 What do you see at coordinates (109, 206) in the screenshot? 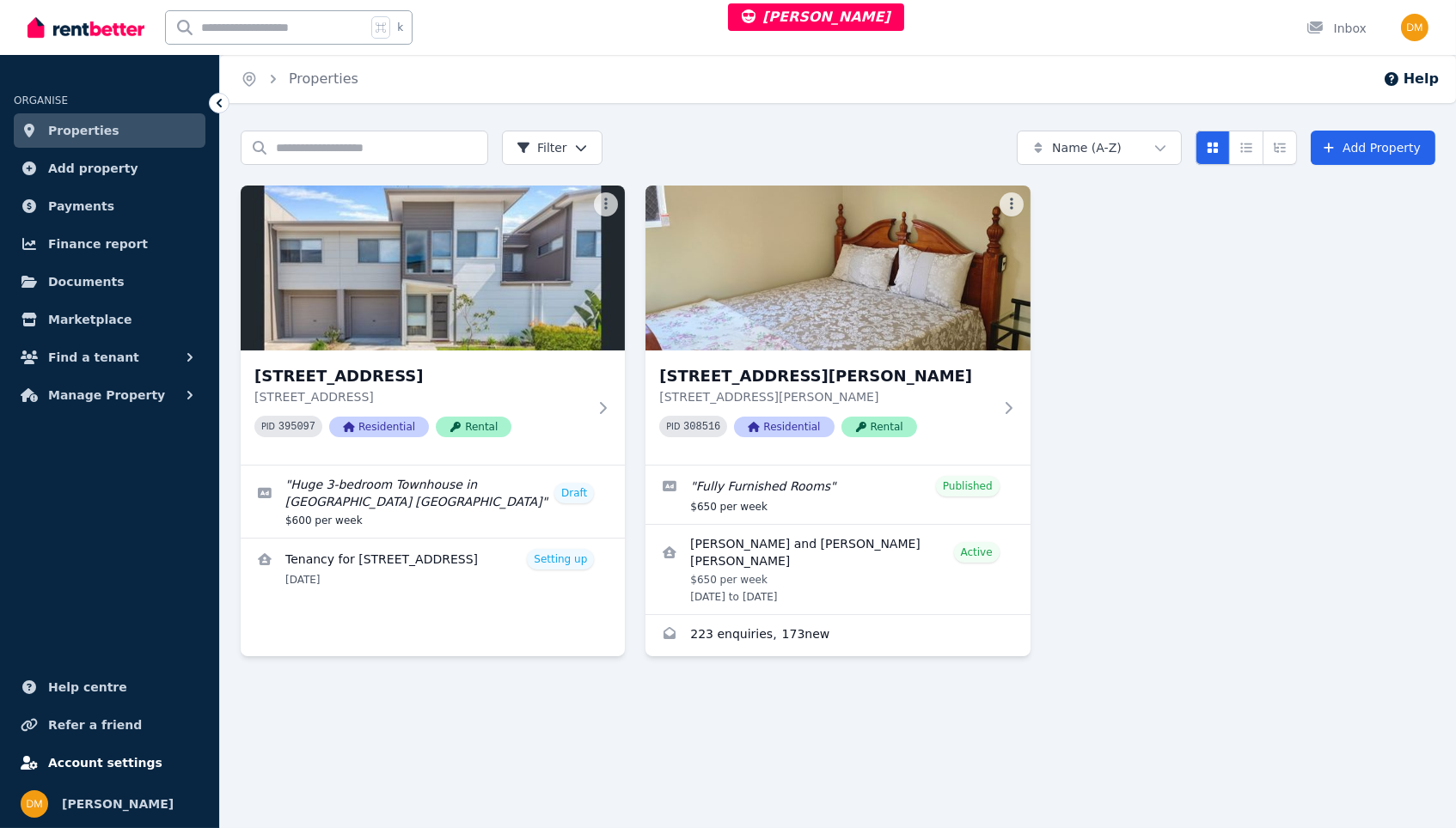
I see `a: Payments` at bounding box center [109, 206].